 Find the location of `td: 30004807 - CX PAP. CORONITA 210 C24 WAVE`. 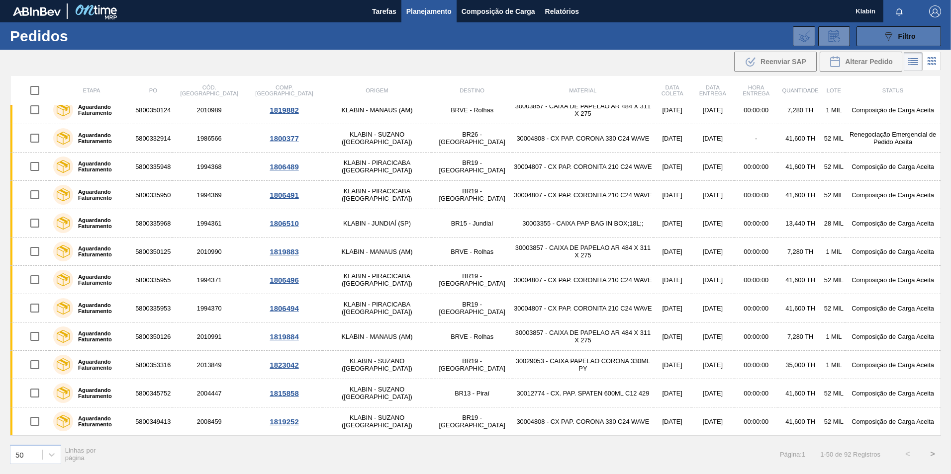

td: 30004807 - CX PAP. CORONITA 210 C24 WAVE is located at coordinates (582, 195).